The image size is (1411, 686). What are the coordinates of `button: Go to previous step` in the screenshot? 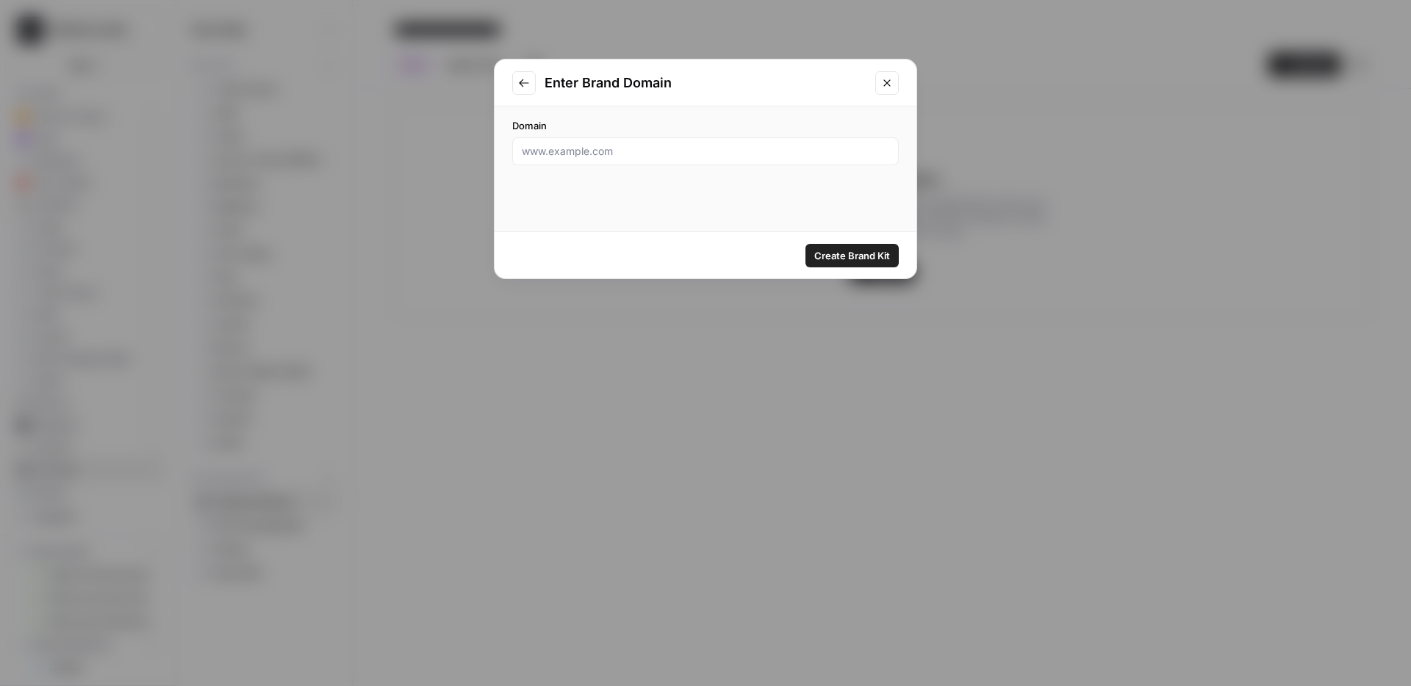 It's located at (524, 83).